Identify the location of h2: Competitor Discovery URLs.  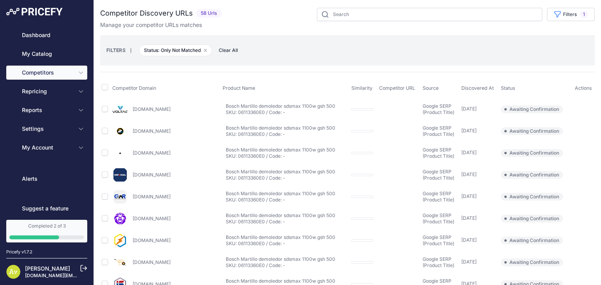
(146, 13).